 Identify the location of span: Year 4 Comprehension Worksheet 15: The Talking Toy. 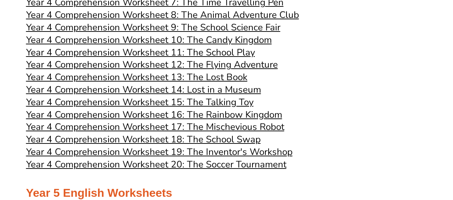
(140, 102).